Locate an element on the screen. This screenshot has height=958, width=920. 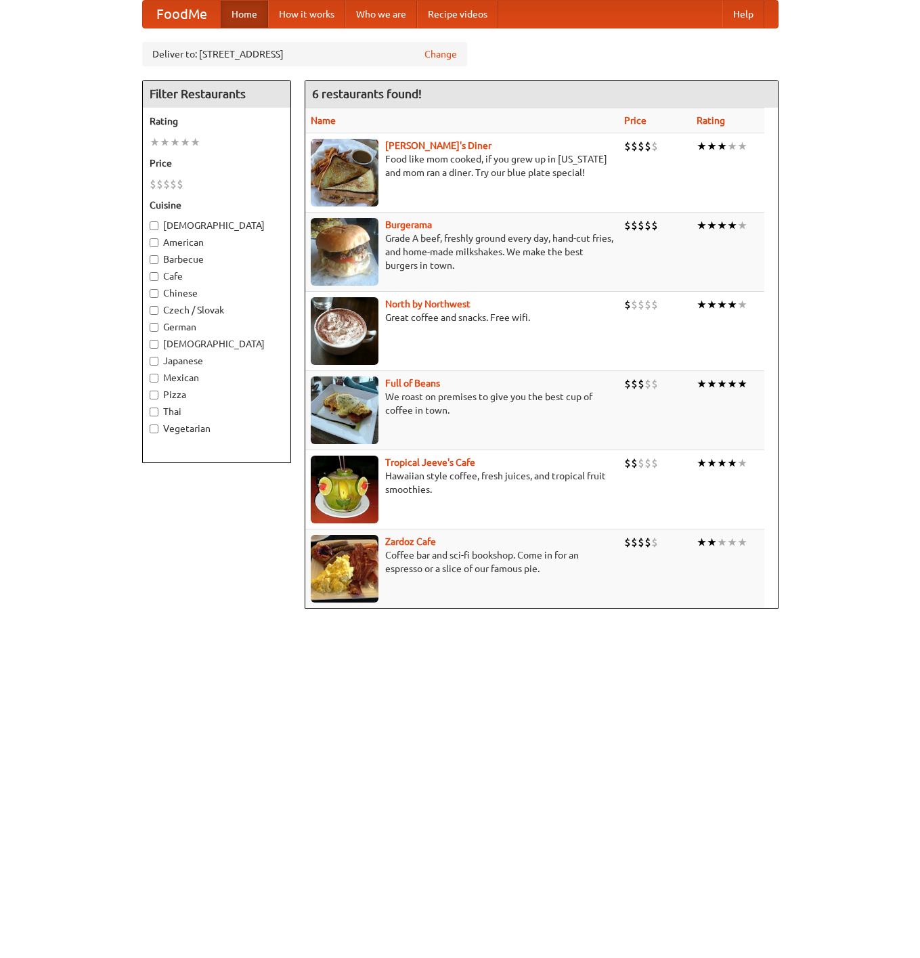
p: We roast on premises to give you the best cup of coffee in town. is located at coordinates (462, 403).